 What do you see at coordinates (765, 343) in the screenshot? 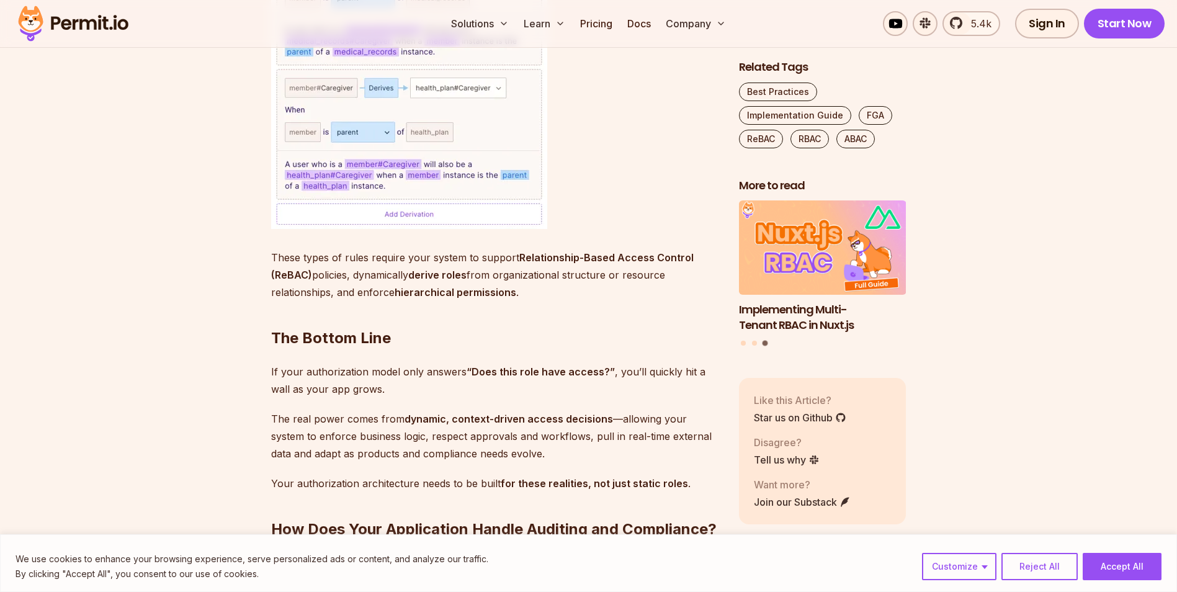
I see `button: Go to slide 3` at bounding box center [765, 343].